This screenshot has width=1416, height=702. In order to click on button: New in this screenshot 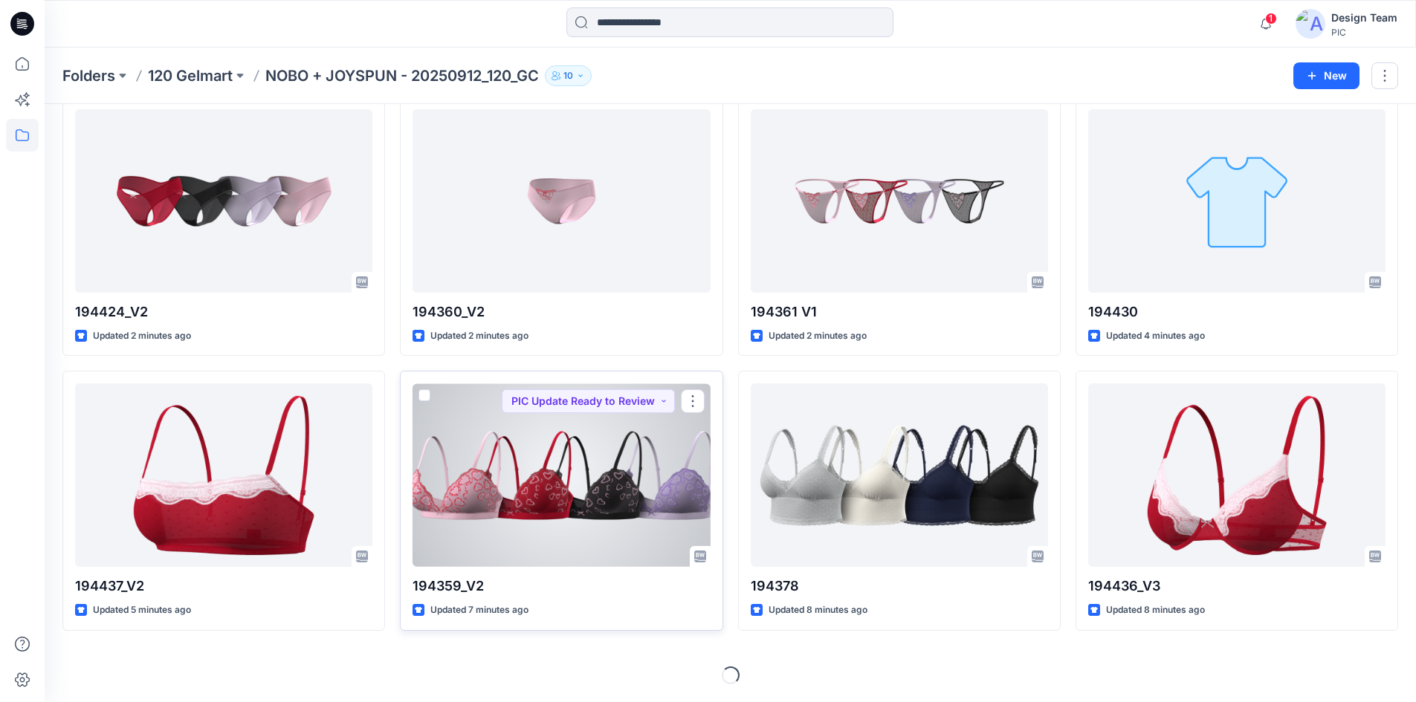, I will do `click(1326, 76)`.